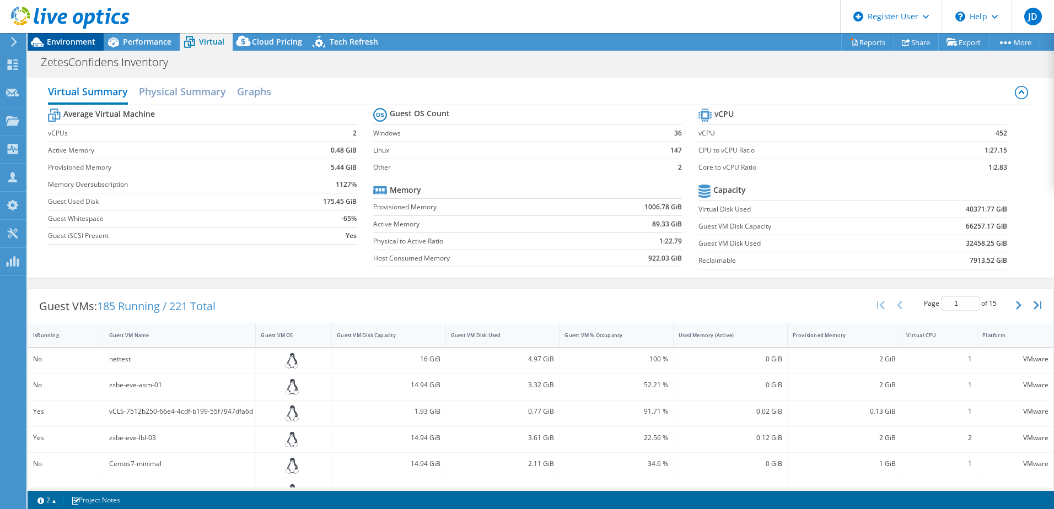 The width and height of the screenshot is (1054, 509). Describe the element at coordinates (180, 438) in the screenshot. I see `div: zsbe-eve-lbl-03` at that location.